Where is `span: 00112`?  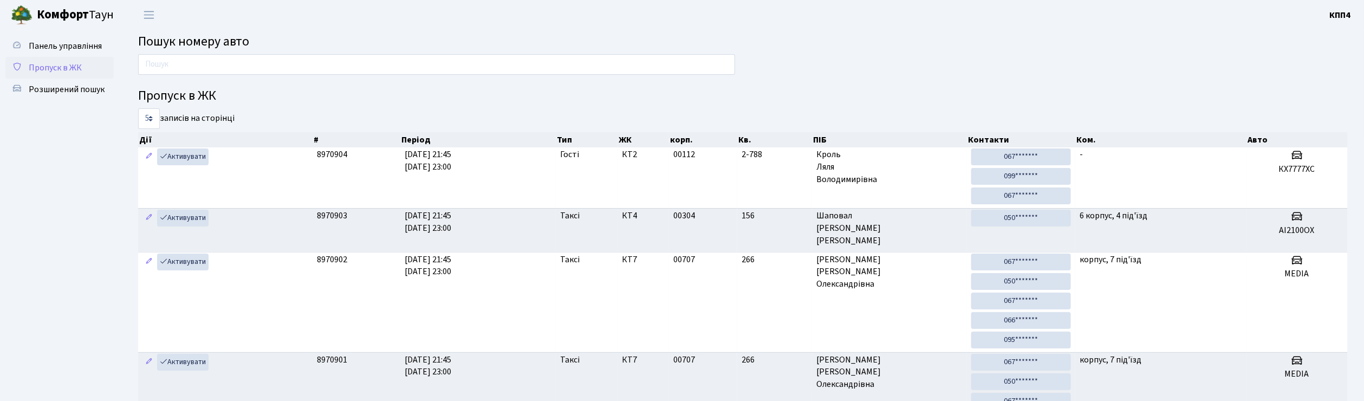 span: 00112 is located at coordinates (684, 154).